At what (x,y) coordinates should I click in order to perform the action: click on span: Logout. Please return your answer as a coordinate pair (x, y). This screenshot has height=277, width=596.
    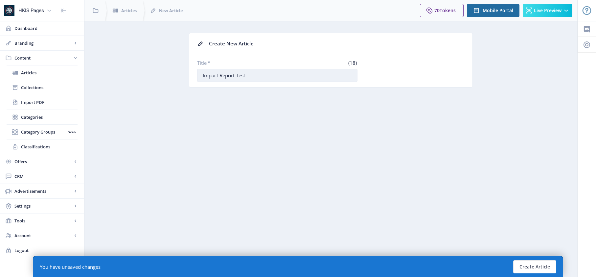
    Looking at the image, I should click on (47, 250).